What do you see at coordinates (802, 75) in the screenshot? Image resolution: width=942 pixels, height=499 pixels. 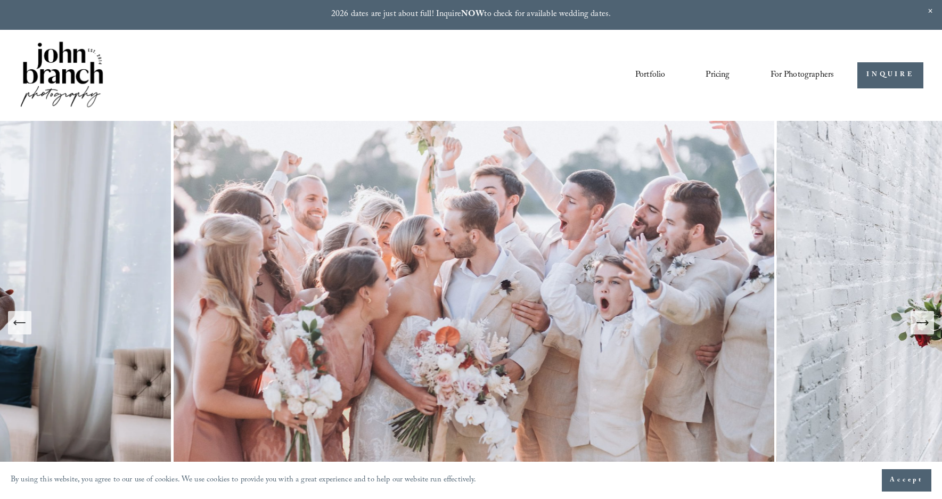 I see `a: folder dropdown` at bounding box center [802, 75].